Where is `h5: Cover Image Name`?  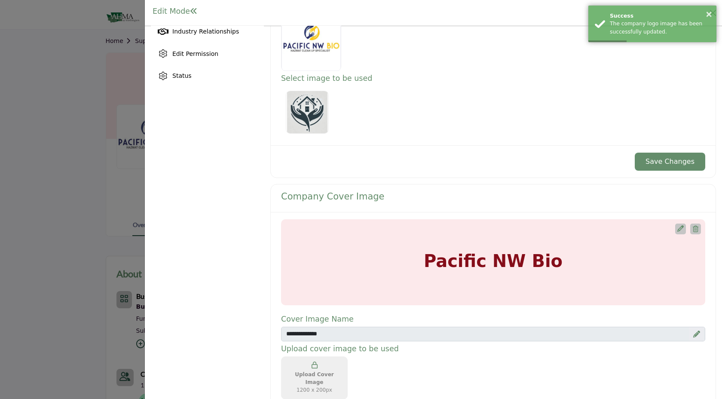
h5: Cover Image Name is located at coordinates (493, 319).